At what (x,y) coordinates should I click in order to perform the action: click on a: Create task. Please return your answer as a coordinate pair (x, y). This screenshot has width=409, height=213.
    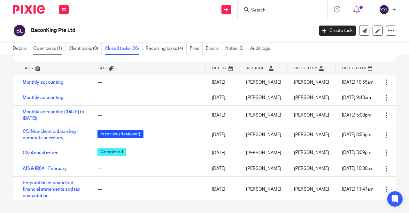
    Looking at the image, I should click on (338, 31).